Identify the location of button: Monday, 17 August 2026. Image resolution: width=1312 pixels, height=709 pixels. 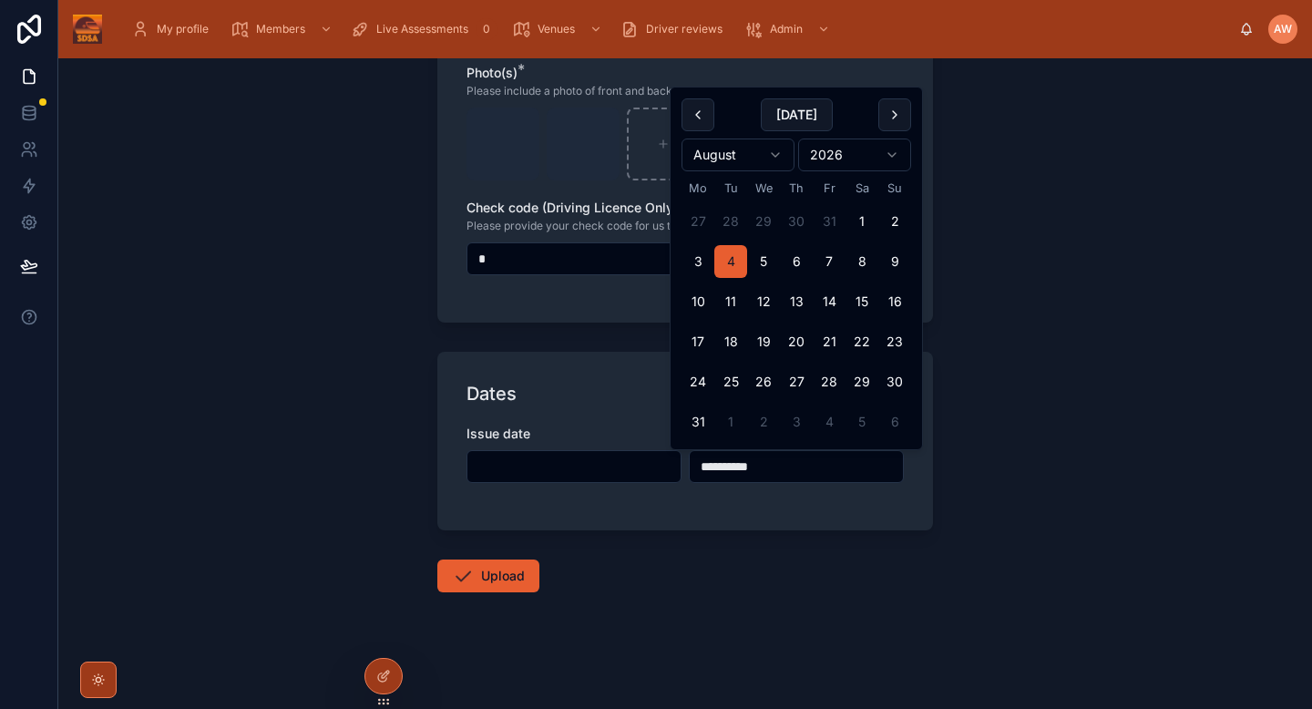
(698, 342).